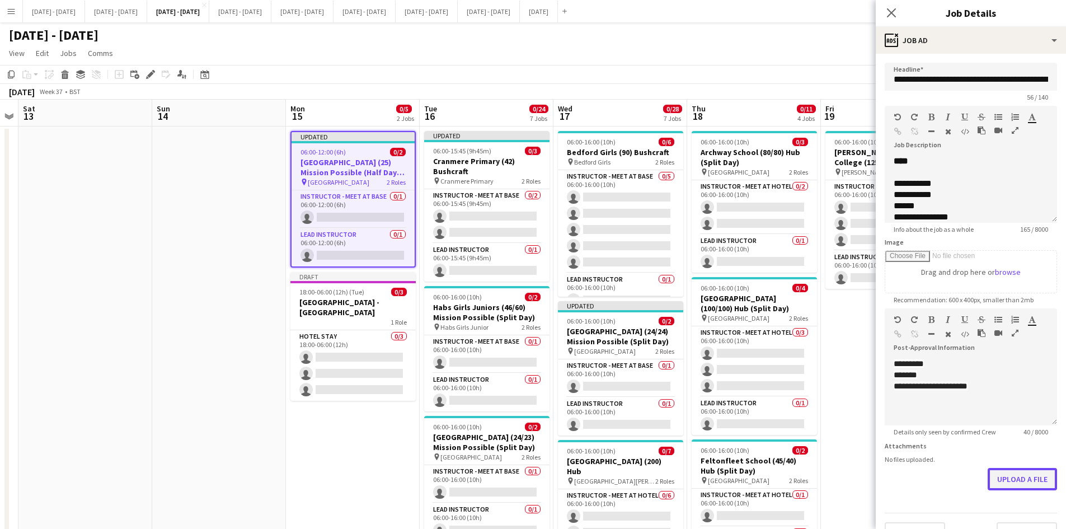 Image resolution: width=1066 pixels, height=529 pixels. I want to click on span: Bedford Girls, so click(592, 162).